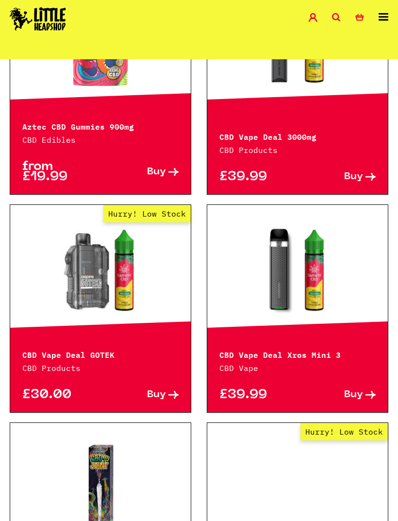 The image size is (398, 521). What do you see at coordinates (100, 126) in the screenshot?
I see `p: Aztec CBD Gummies 900mg` at bounding box center [100, 126].